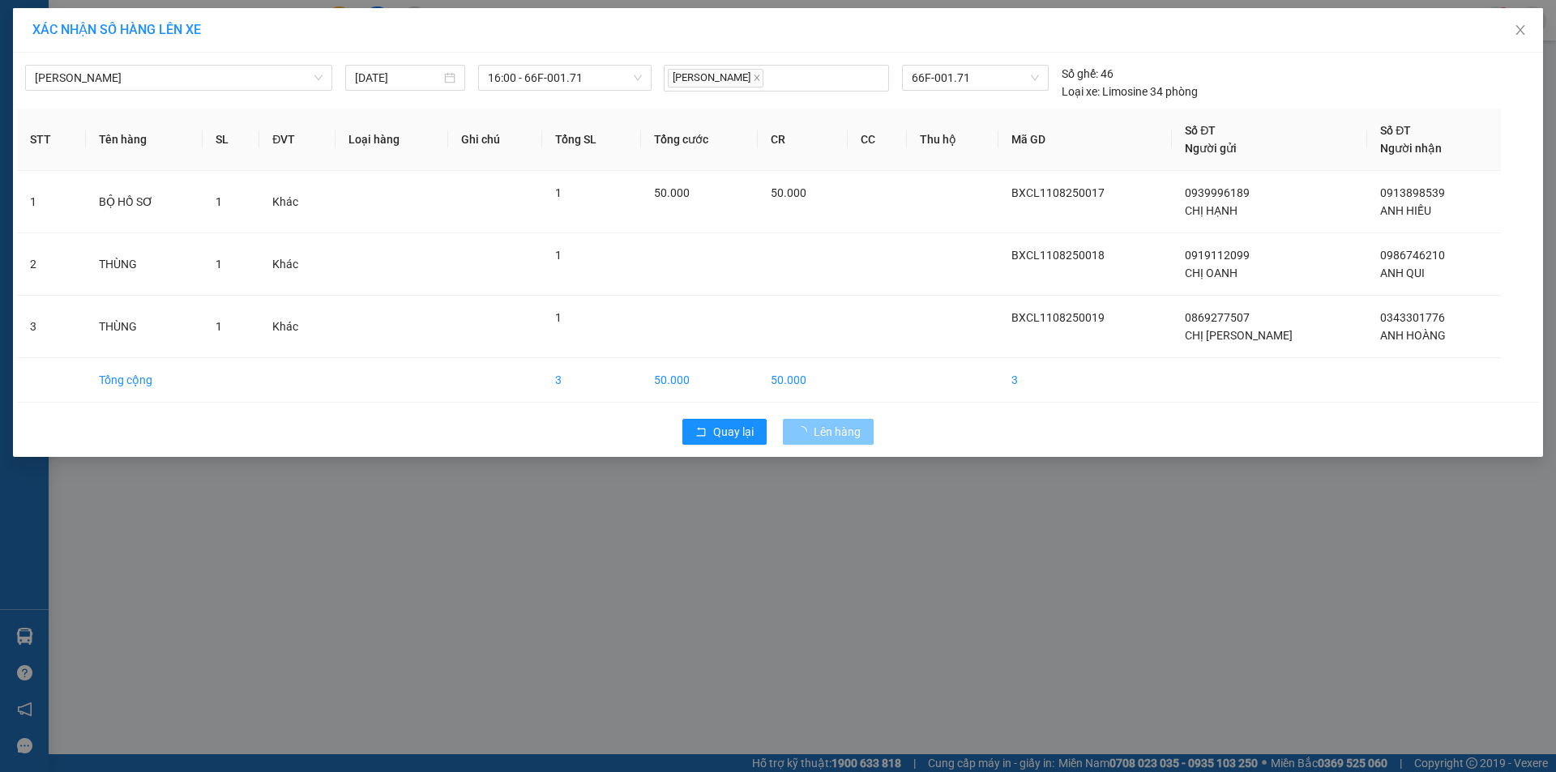 The image size is (1556, 772). What do you see at coordinates (1413, 336) in the screenshot?
I see `span: ANH HOÀNG` at bounding box center [1413, 336].